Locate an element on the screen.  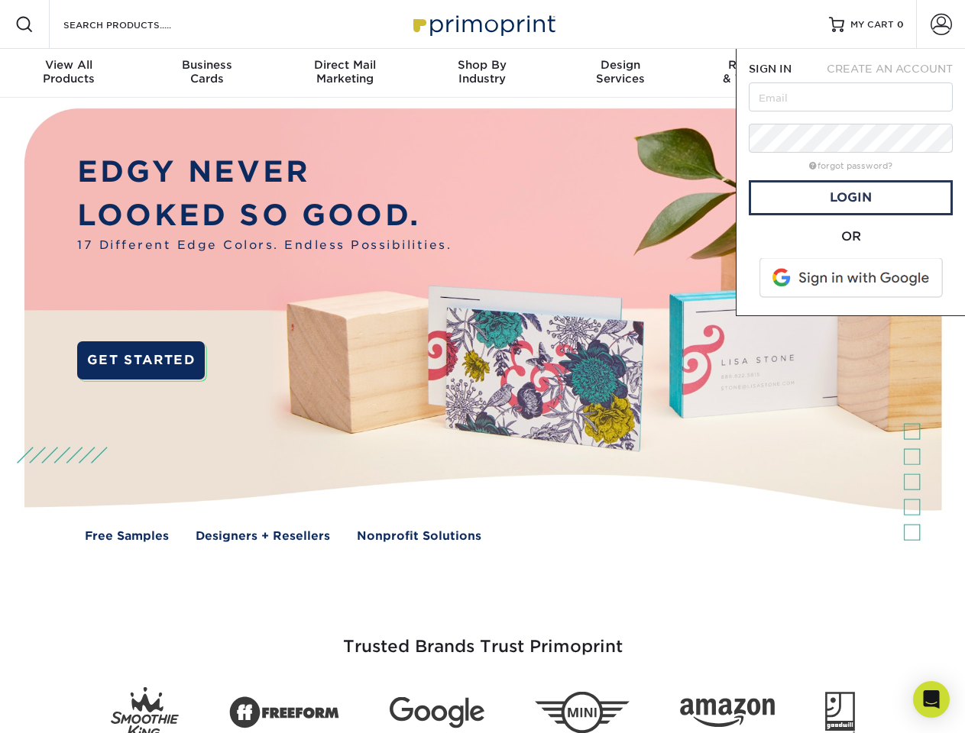
img: Amazon is located at coordinates (727, 713).